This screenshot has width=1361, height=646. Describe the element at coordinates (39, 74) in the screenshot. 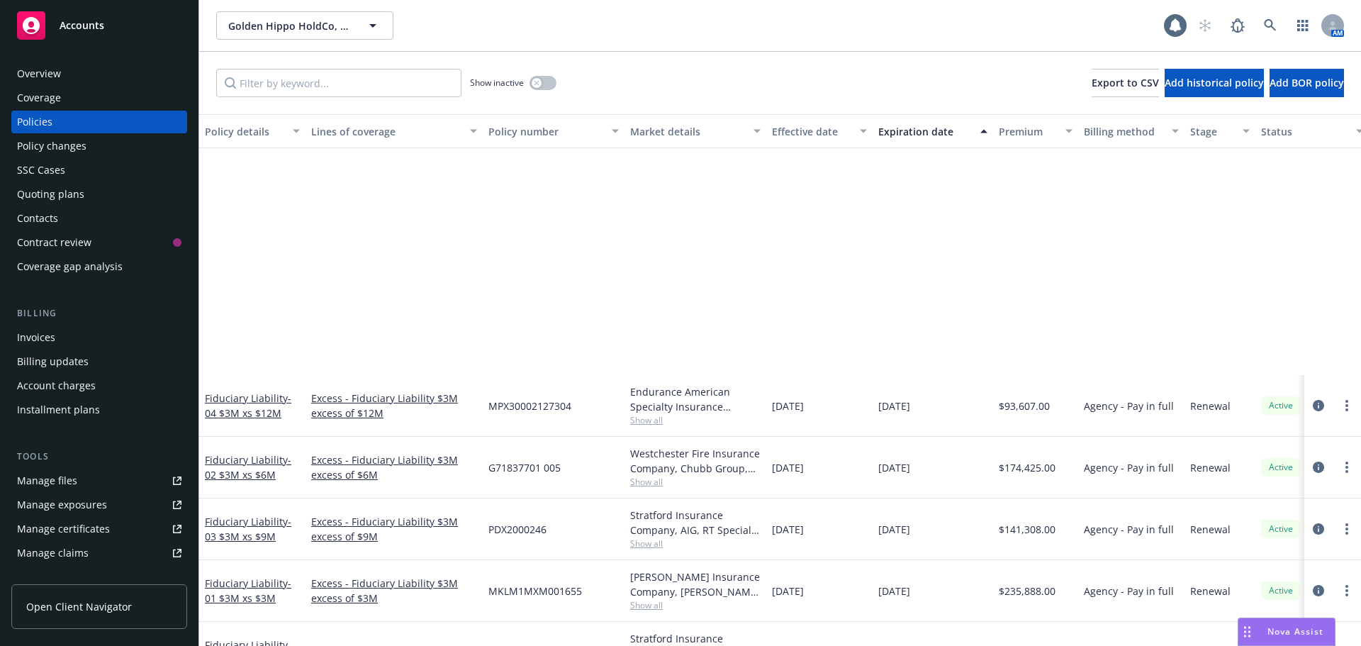

I see `div: Overview` at that location.